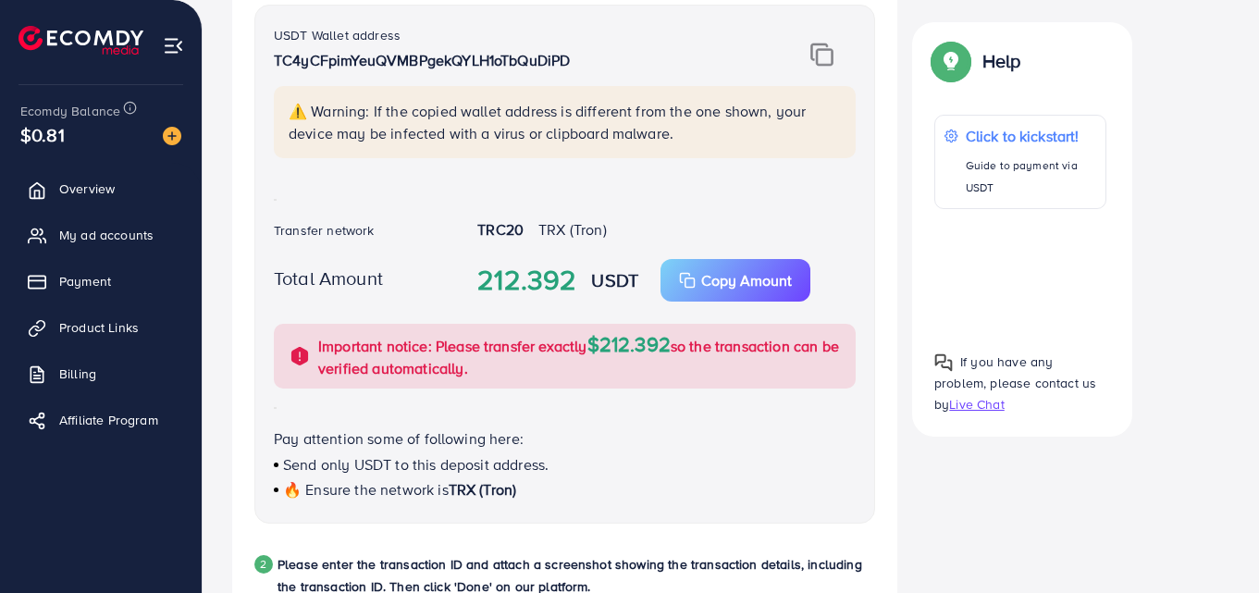 The height and width of the screenshot is (593, 1259). What do you see at coordinates (629, 343) in the screenshot?
I see `span: $212.392` at bounding box center [629, 343].